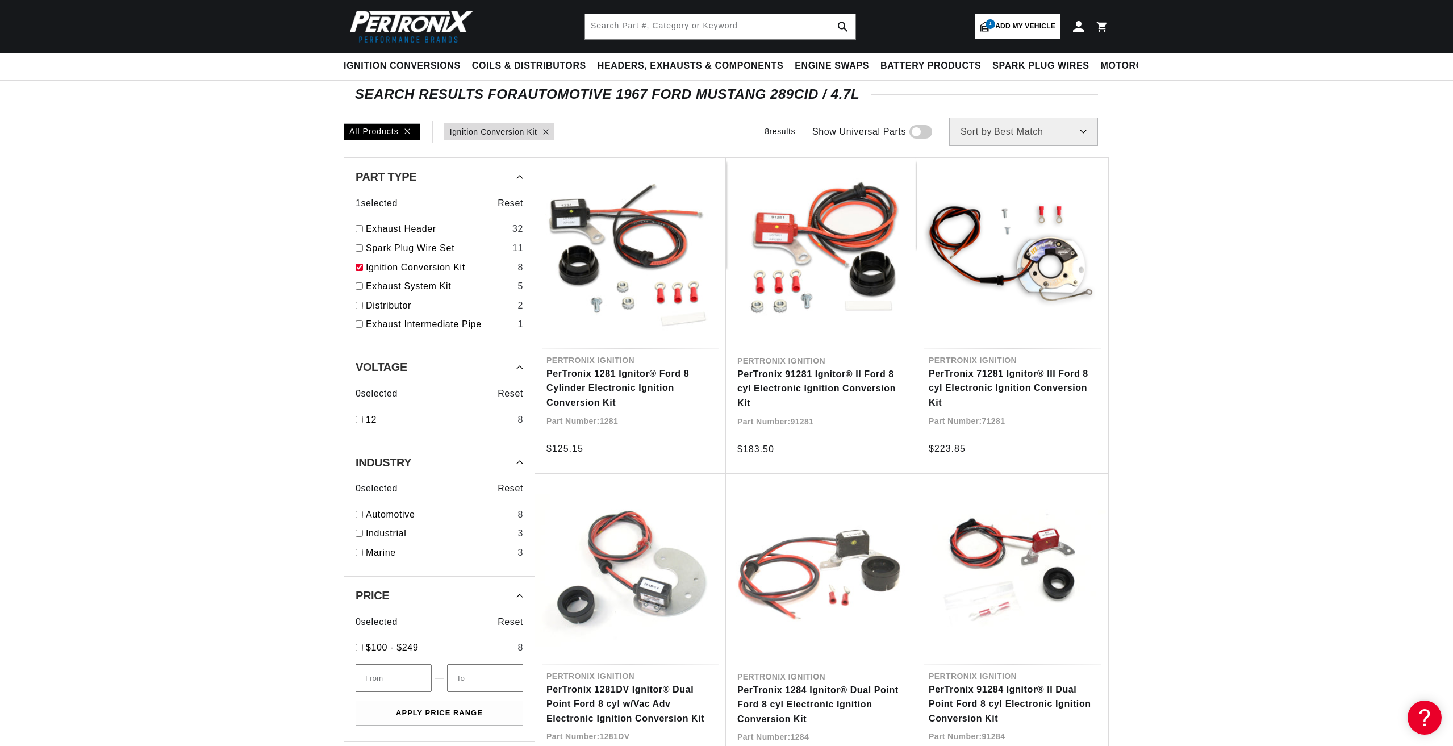  Describe the element at coordinates (439, 420) in the screenshot. I see `a: 12` at that location.